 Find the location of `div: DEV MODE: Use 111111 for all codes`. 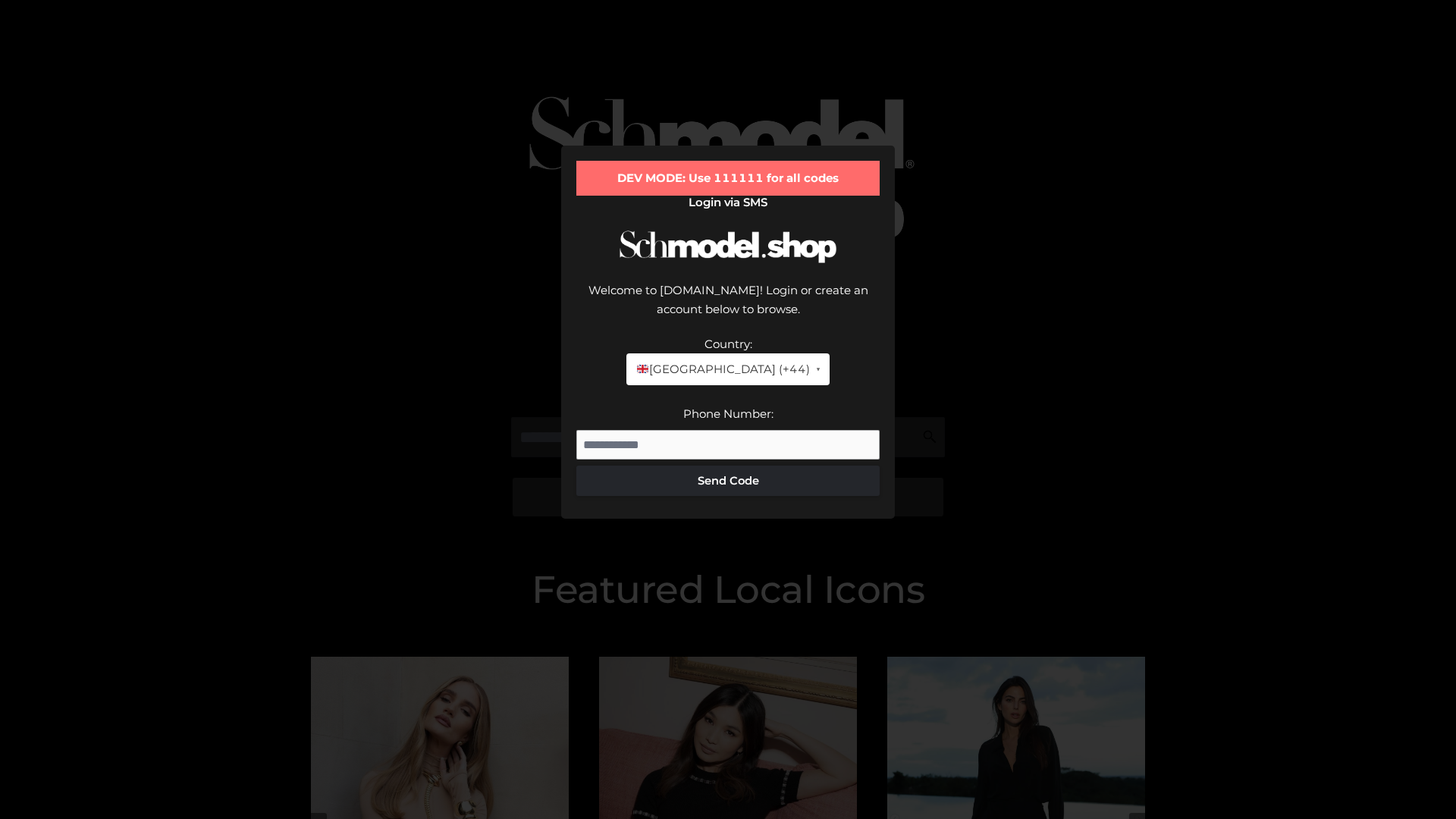

div: DEV MODE: Use 111111 for all codes is located at coordinates (728, 178).